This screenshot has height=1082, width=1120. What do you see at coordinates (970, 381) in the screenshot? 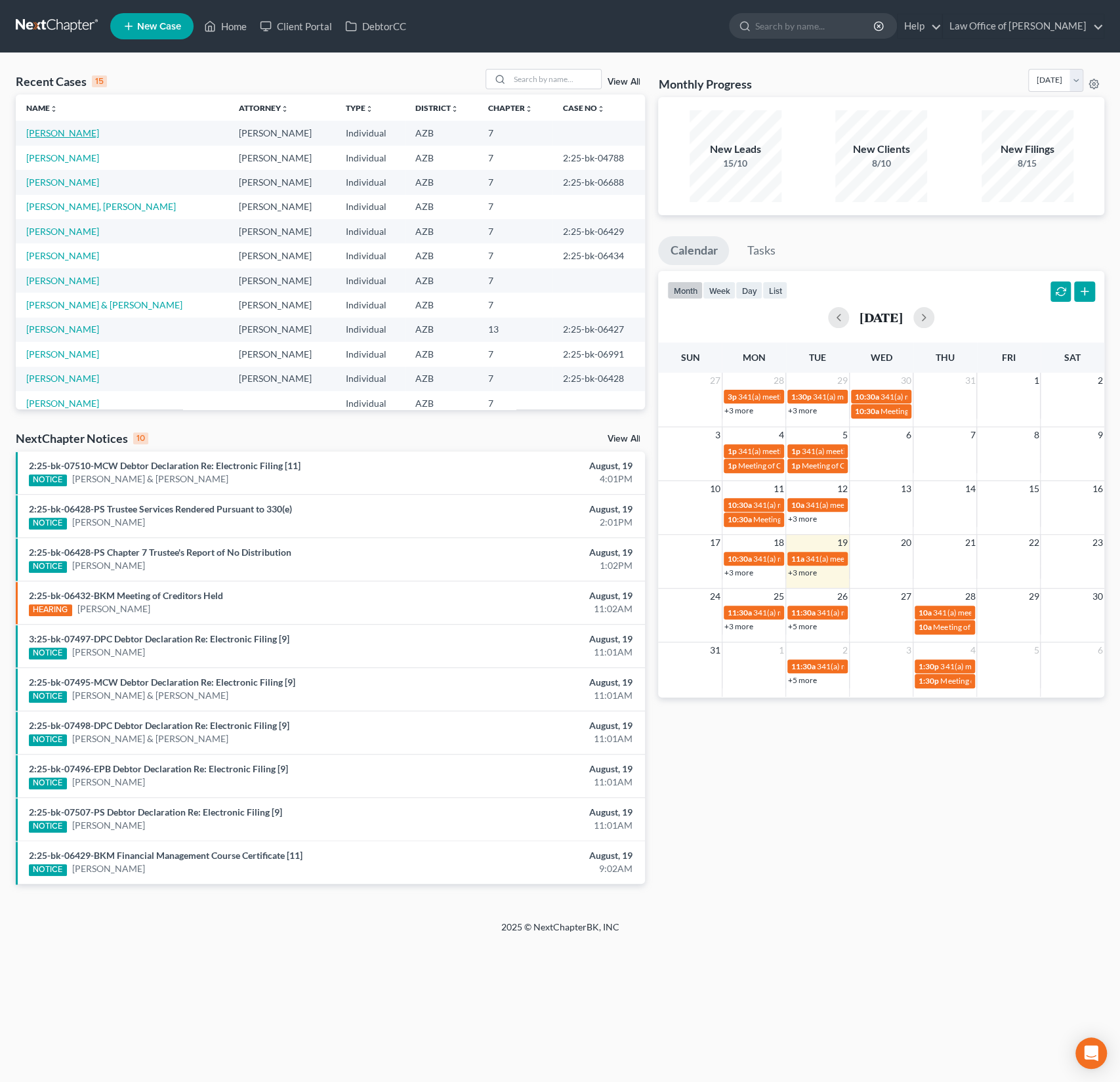
I see `span: 31` at bounding box center [970, 381].